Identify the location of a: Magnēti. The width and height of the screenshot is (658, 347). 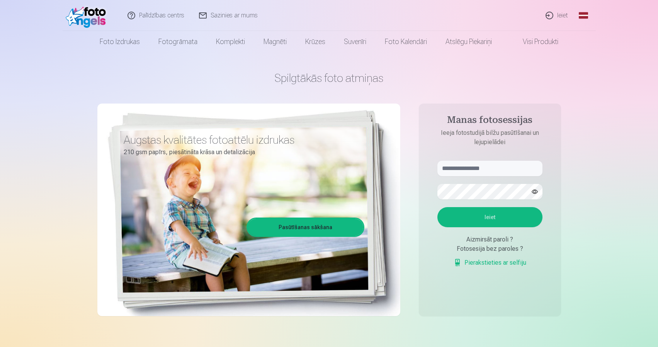
(275, 42).